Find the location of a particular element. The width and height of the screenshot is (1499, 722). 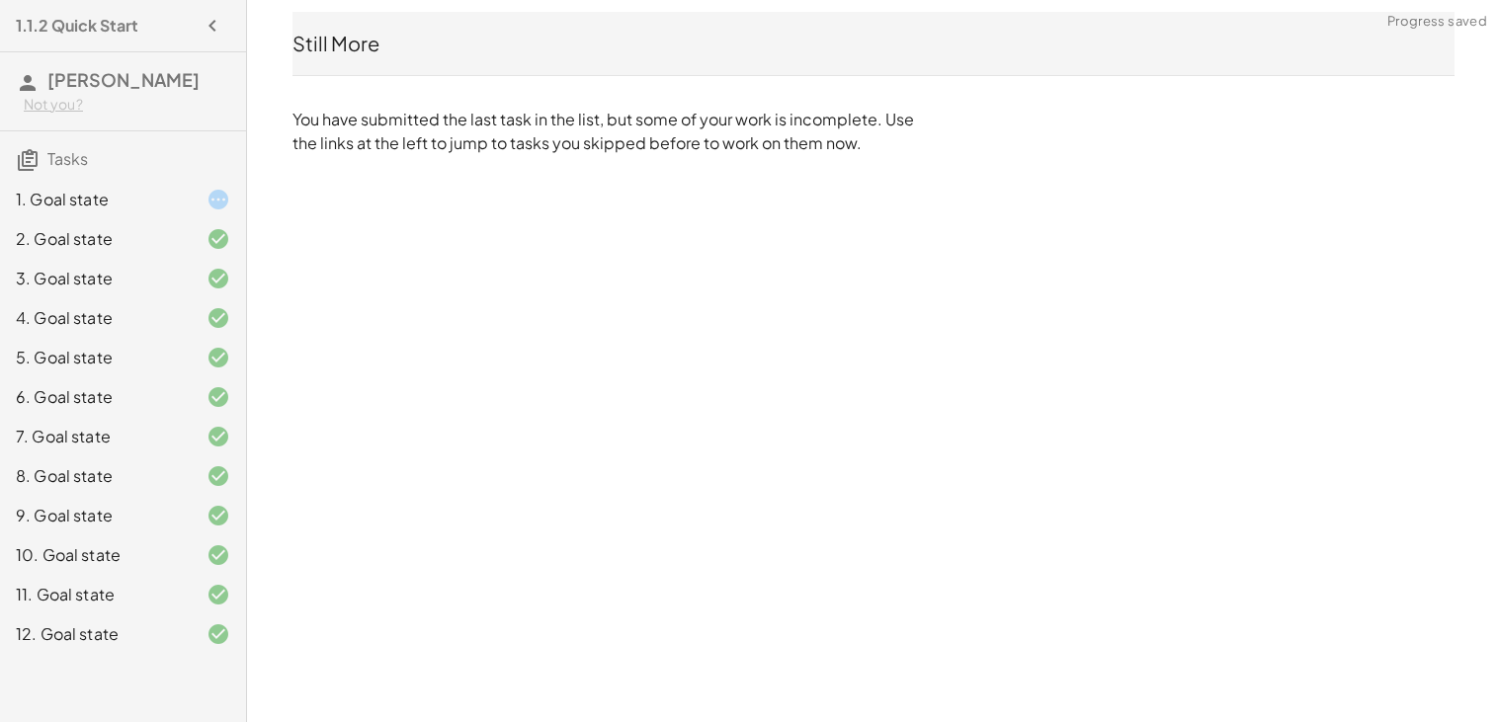

div: Not you? is located at coordinates (126, 105).